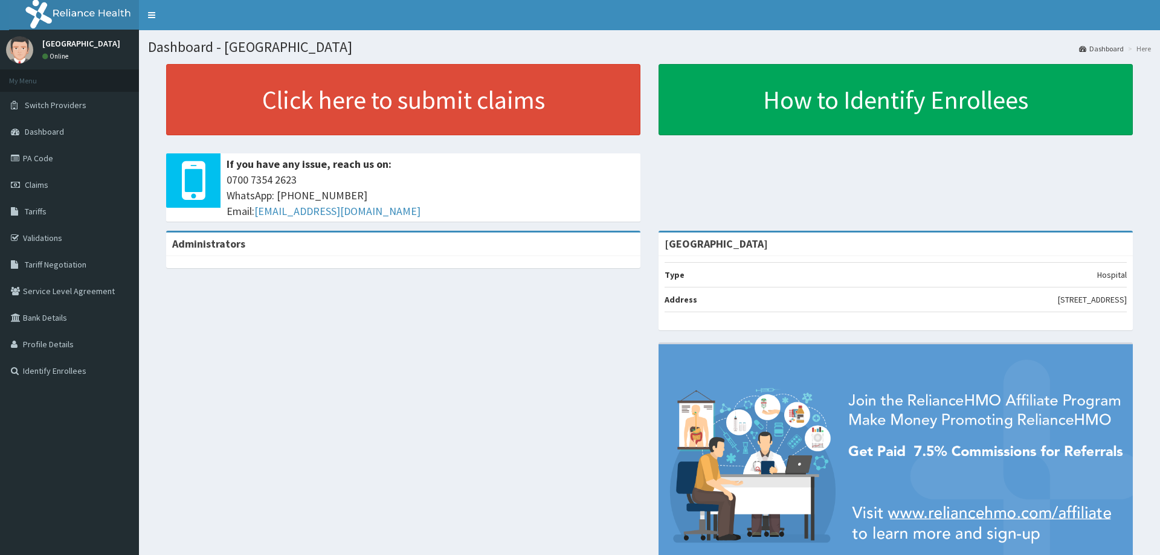  What do you see at coordinates (19, 50) in the screenshot?
I see `img: User Image` at bounding box center [19, 50].